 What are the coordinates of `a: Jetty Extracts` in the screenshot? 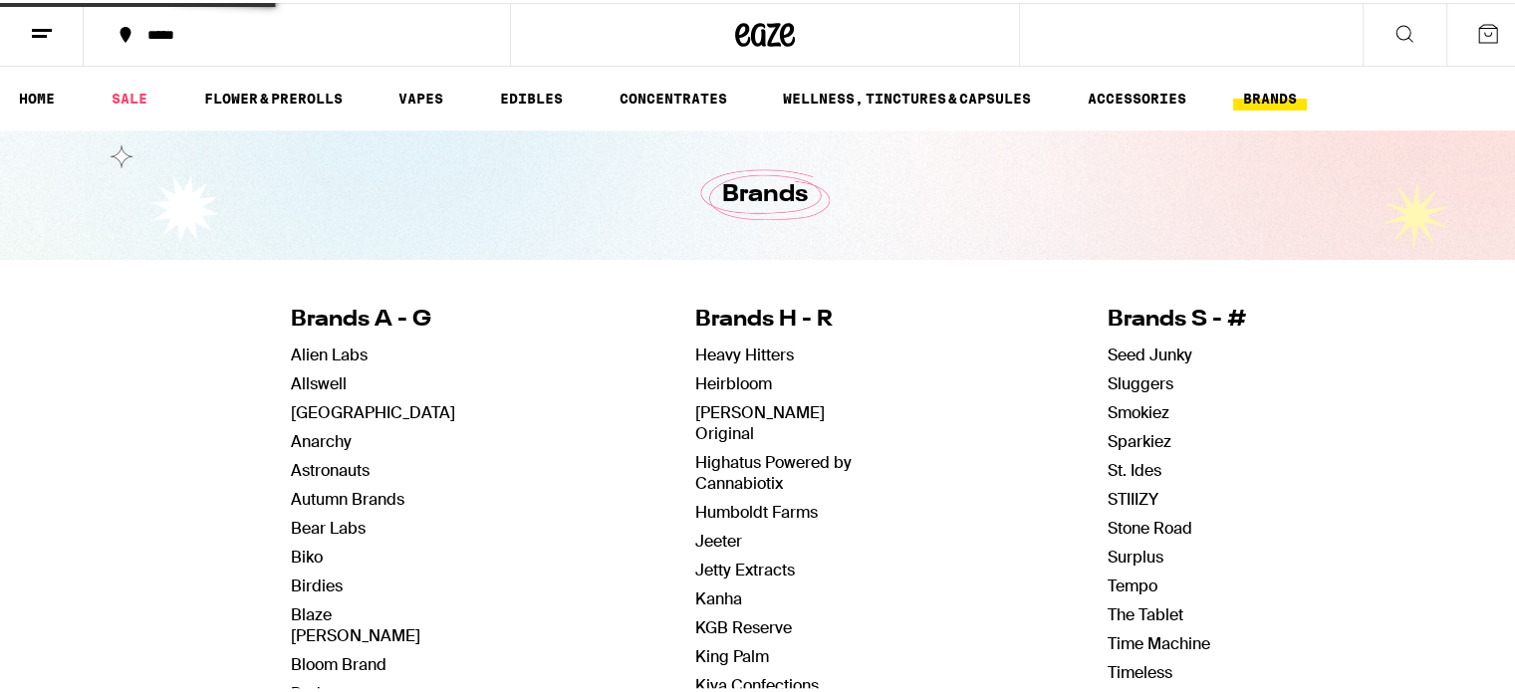 It's located at (745, 567).